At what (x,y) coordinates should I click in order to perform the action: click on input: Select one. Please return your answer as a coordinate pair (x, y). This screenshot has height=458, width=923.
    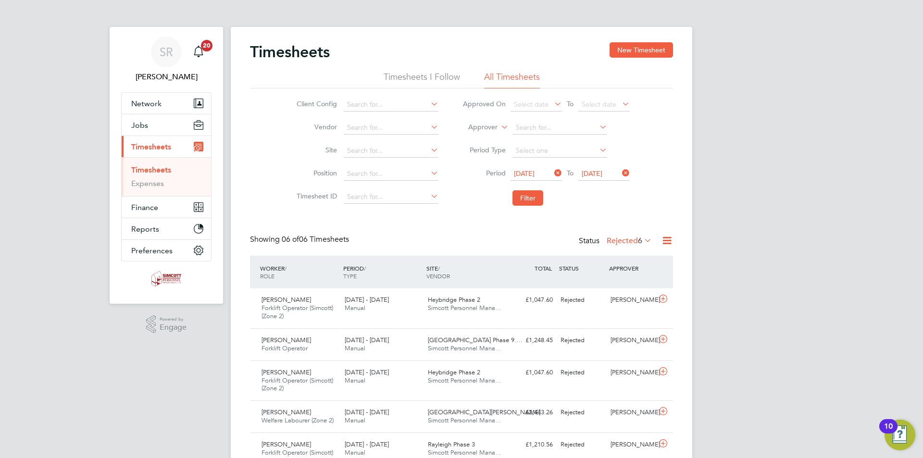
    Looking at the image, I should click on (560, 151).